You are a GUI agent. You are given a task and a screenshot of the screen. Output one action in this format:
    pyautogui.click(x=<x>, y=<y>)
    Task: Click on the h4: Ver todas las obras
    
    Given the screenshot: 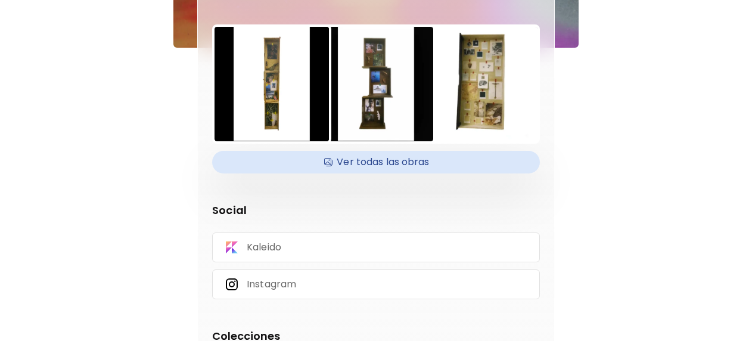 What is the action you would take?
    pyautogui.click(x=376, y=162)
    